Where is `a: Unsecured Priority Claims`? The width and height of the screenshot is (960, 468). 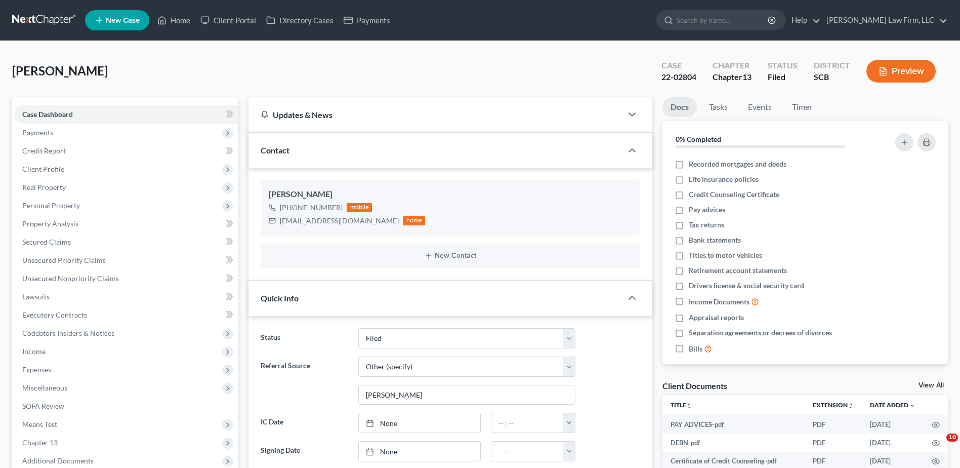 a: Unsecured Priority Claims is located at coordinates (126, 260).